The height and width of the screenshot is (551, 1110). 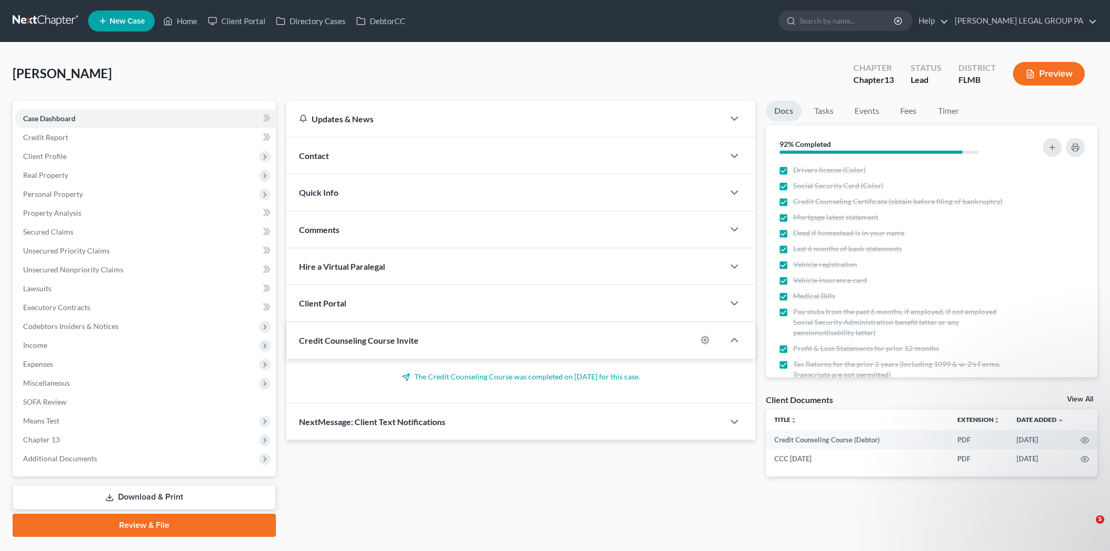 I want to click on a: Secured Claims, so click(x=145, y=232).